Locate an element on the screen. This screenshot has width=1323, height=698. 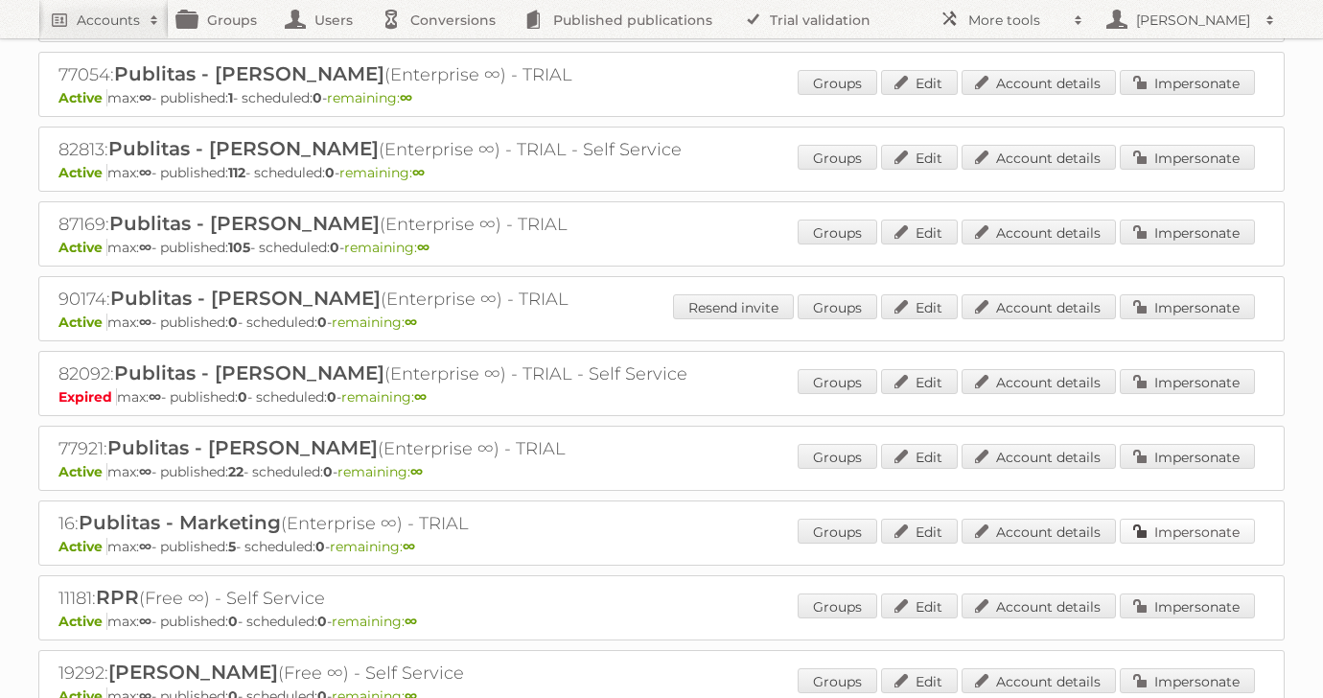
strong: 105 is located at coordinates (239, 247).